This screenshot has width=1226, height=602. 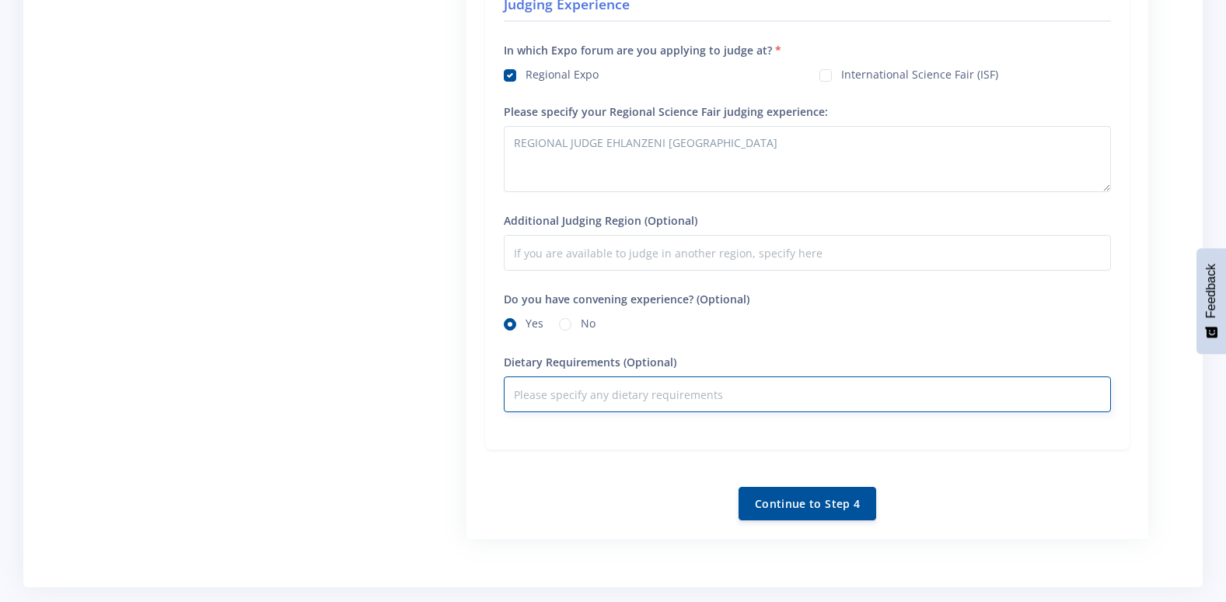 I want to click on span: Feedback, so click(x=1211, y=291).